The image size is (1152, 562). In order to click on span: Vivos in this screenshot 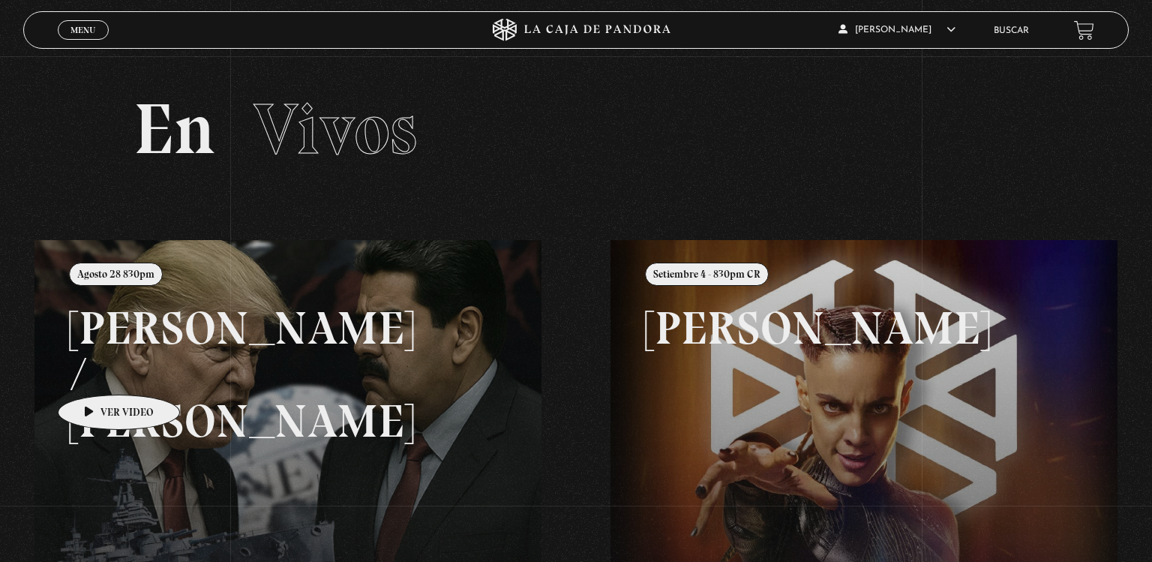, I will do `click(335, 129)`.